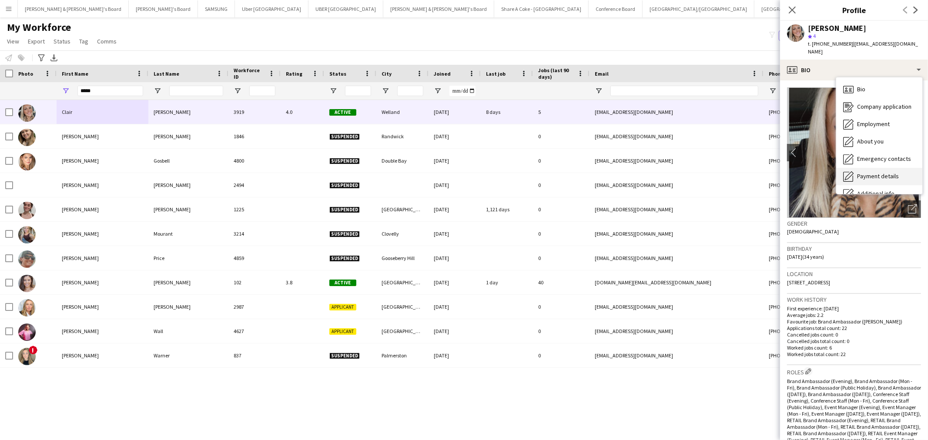  Describe the element at coordinates (27, 259) in the screenshot. I see `img: Claire Price` at that location.